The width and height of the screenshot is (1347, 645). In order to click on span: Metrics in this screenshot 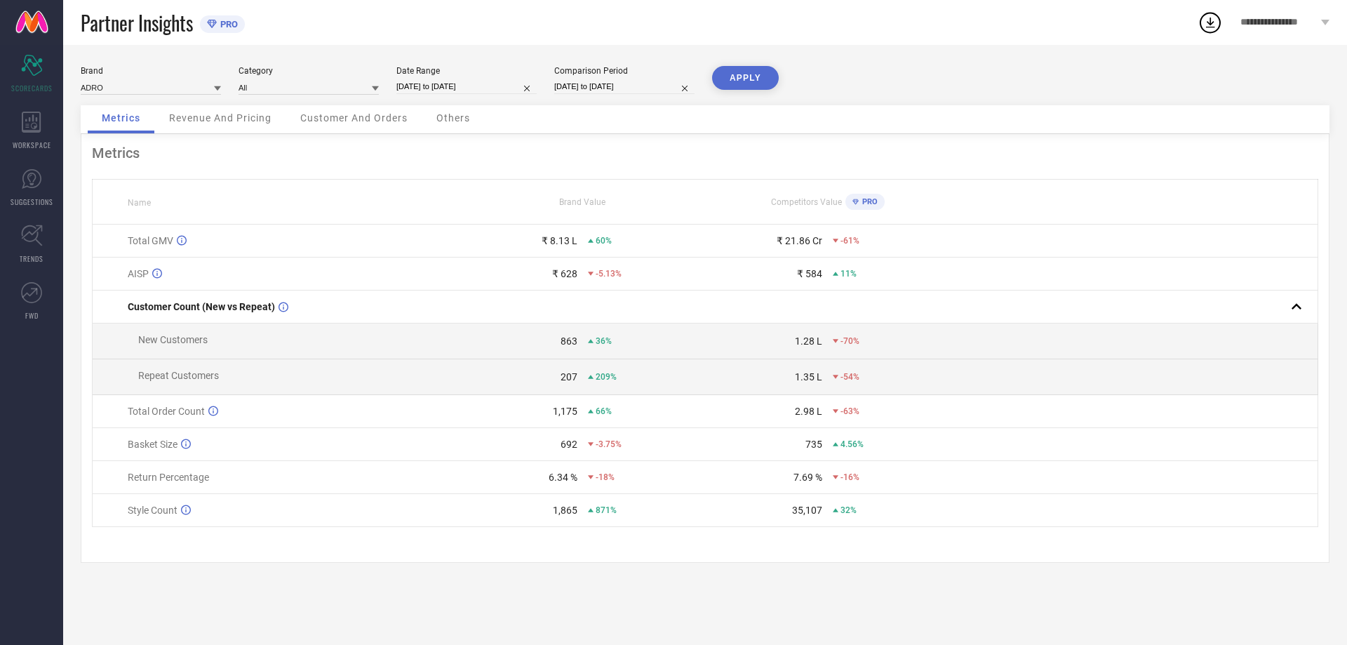, I will do `click(121, 118)`.